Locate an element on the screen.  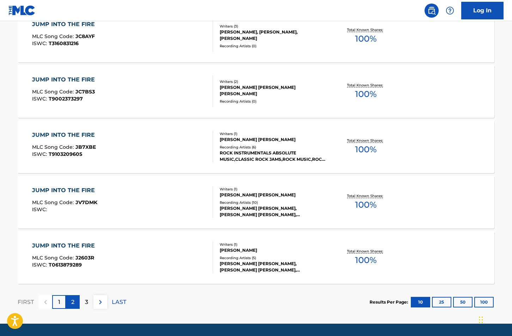
span: JC7BS3 is located at coordinates (85, 92).